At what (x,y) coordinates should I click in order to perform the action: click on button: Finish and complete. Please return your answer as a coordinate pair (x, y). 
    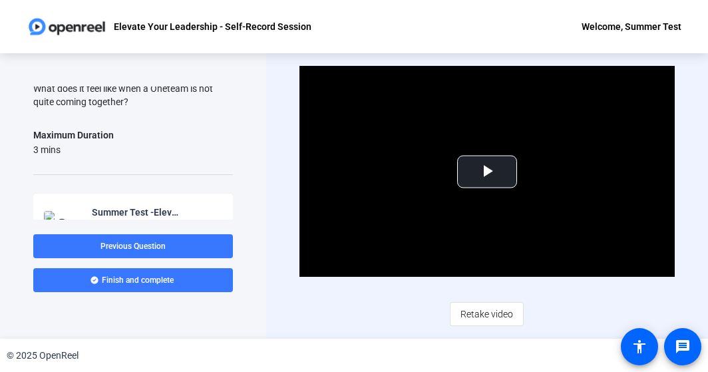
    Looking at the image, I should click on (133, 280).